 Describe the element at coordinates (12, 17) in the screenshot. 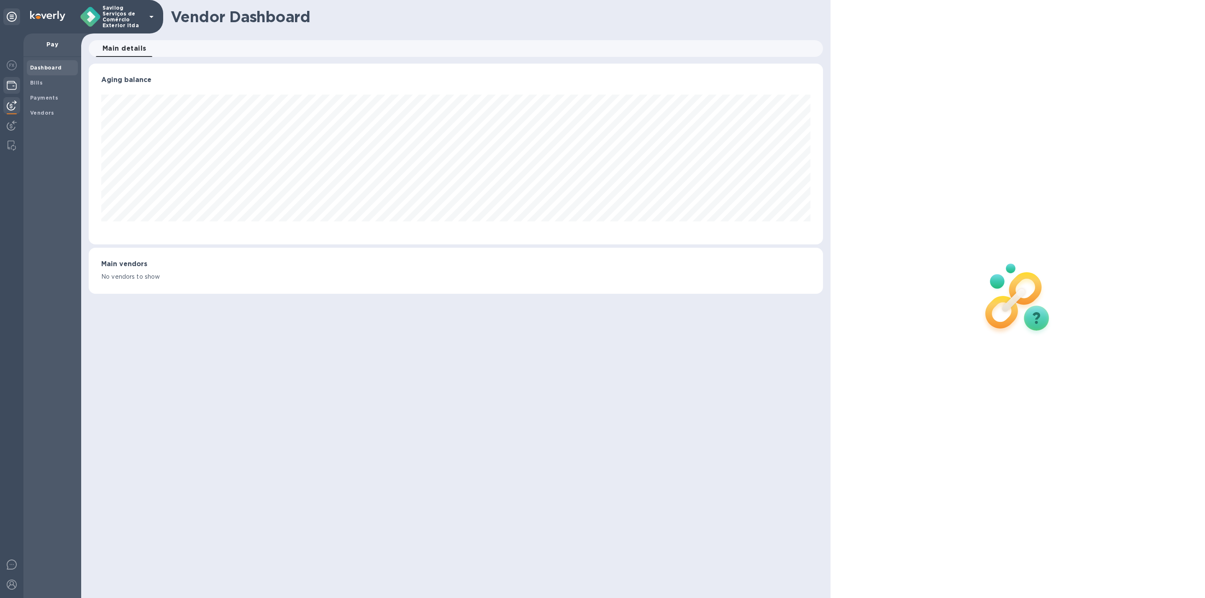

I see `div: Unpin categories` at that location.